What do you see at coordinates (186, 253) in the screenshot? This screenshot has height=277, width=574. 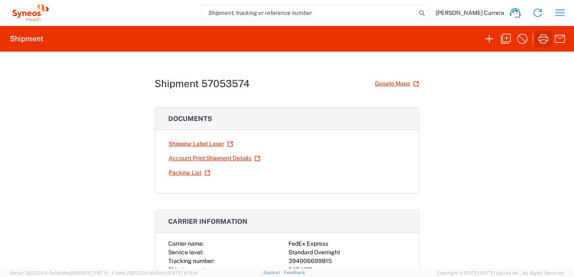 I see `span: Service level:` at bounding box center [186, 253].